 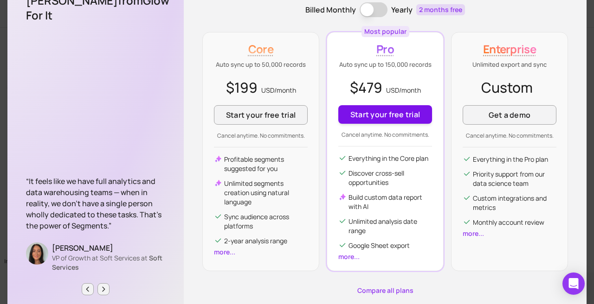 What do you see at coordinates (385, 49) in the screenshot?
I see `p: Pro` at bounding box center [385, 49].